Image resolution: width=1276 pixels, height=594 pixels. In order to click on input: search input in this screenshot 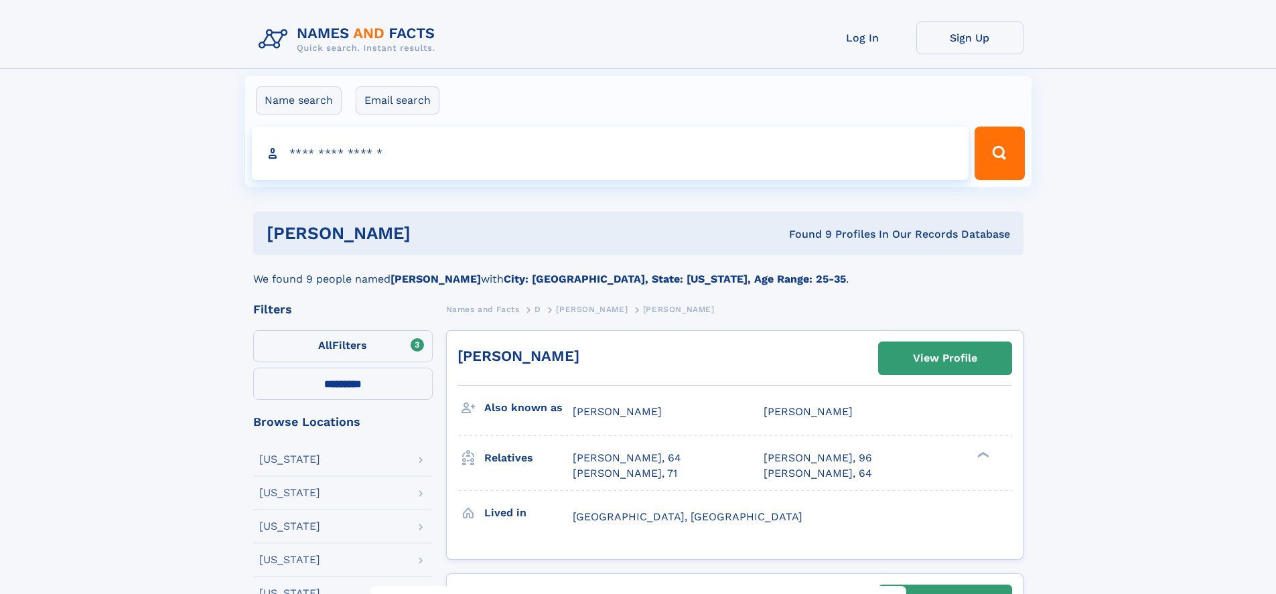, I will do `click(610, 153)`.